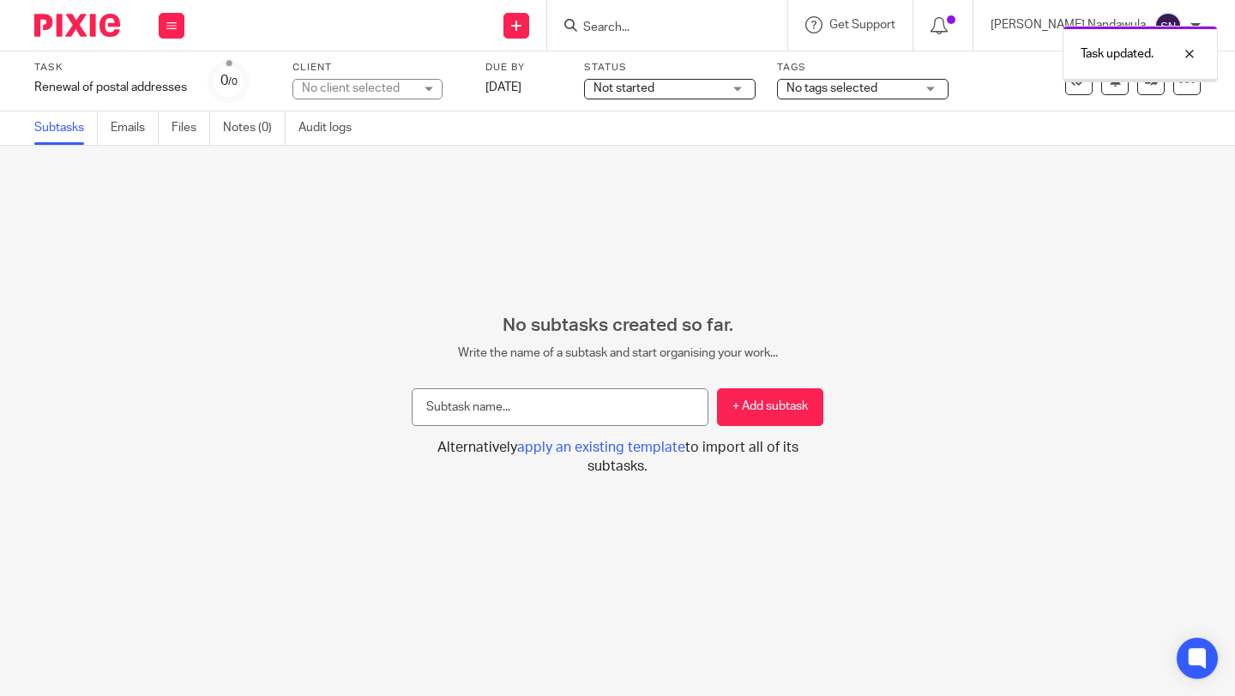 The image size is (1235, 696). What do you see at coordinates (378, 68) in the screenshot?
I see `label: Client` at bounding box center [378, 68].